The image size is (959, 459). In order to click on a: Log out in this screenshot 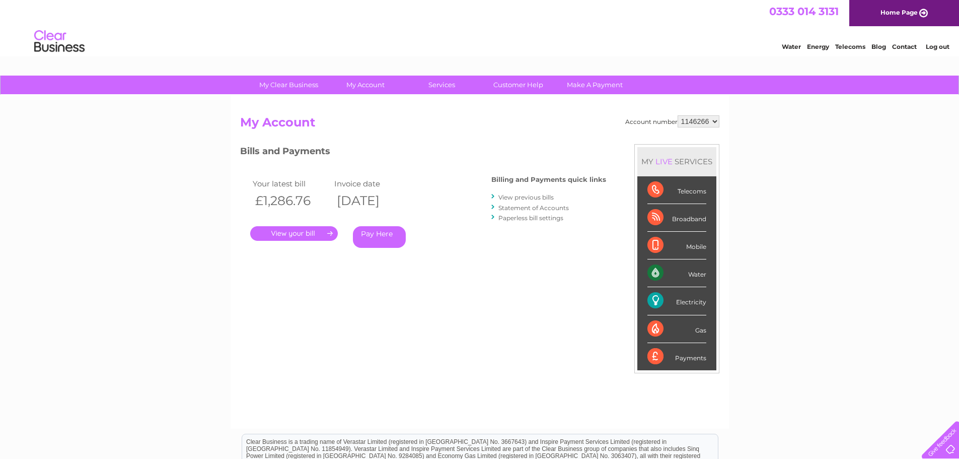, I will do `click(937, 46)`.